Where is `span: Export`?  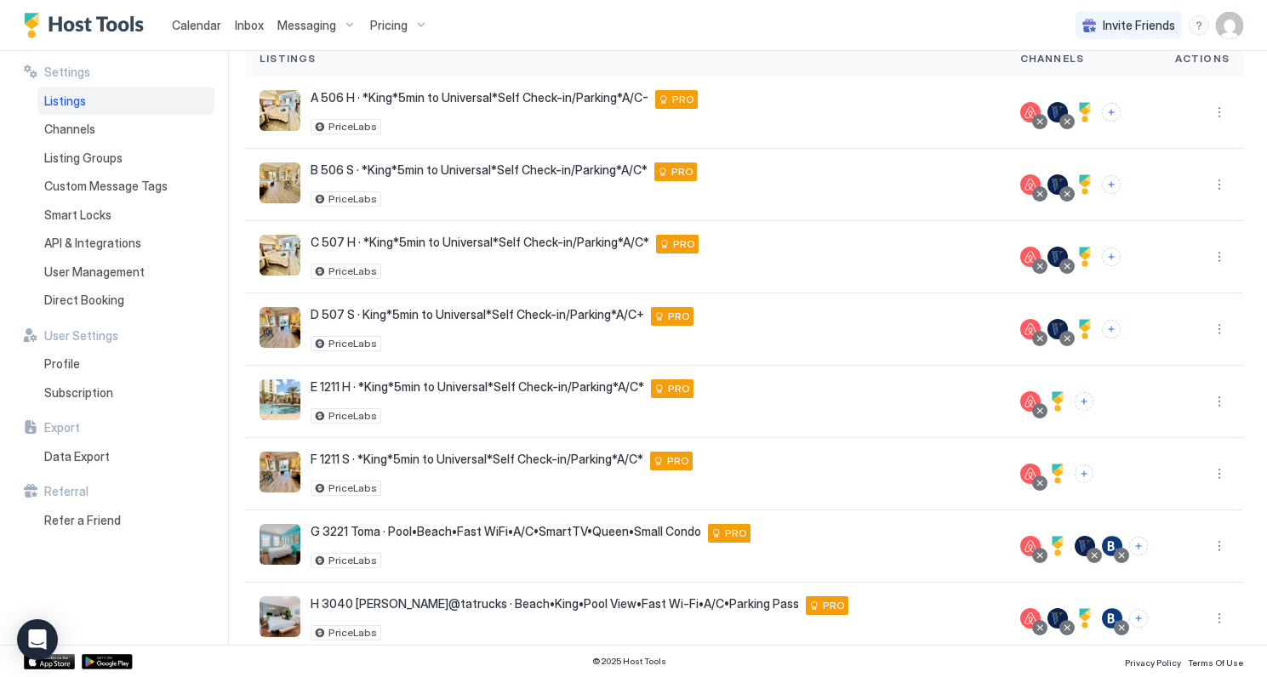 span: Export is located at coordinates (62, 428).